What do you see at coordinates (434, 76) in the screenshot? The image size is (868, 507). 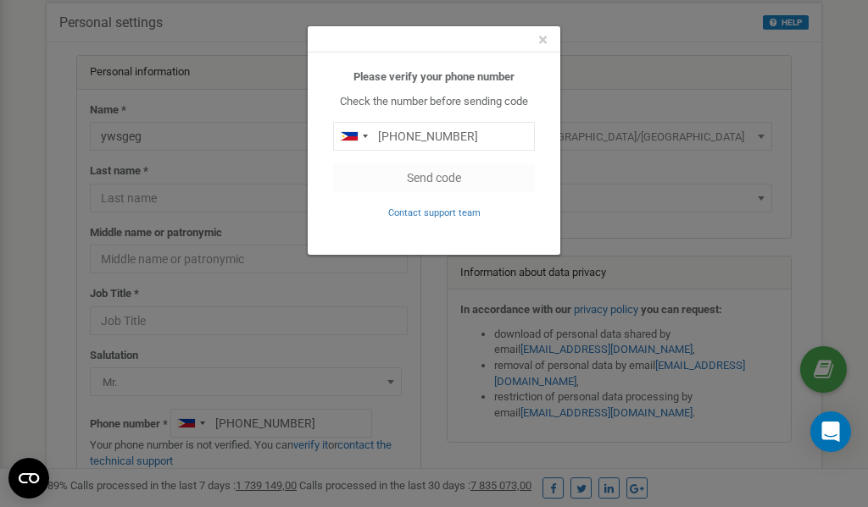 I see `b: Please verify your phone number` at bounding box center [434, 76].